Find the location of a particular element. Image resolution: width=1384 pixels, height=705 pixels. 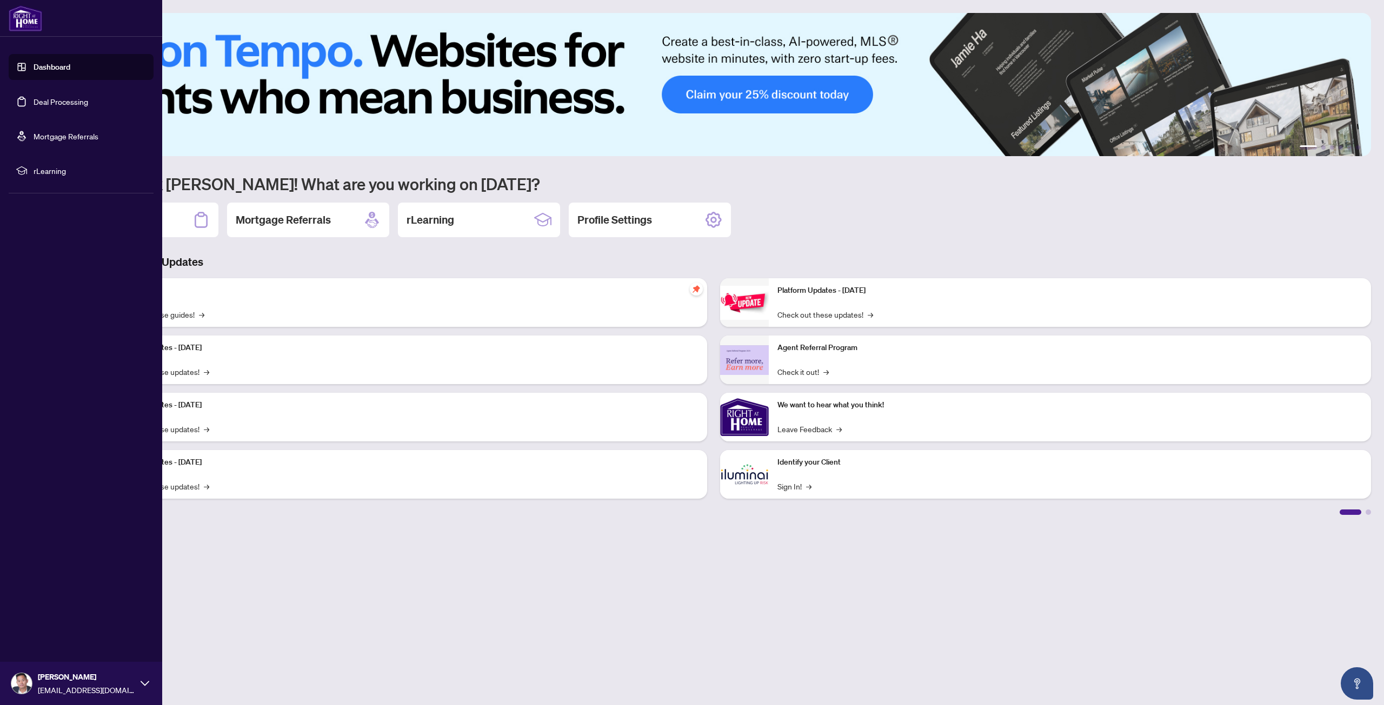

img: We want to hear what you think! is located at coordinates (744, 417).